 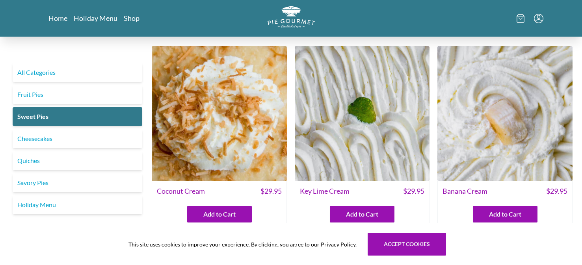 I want to click on a: Savory Pies, so click(x=77, y=183).